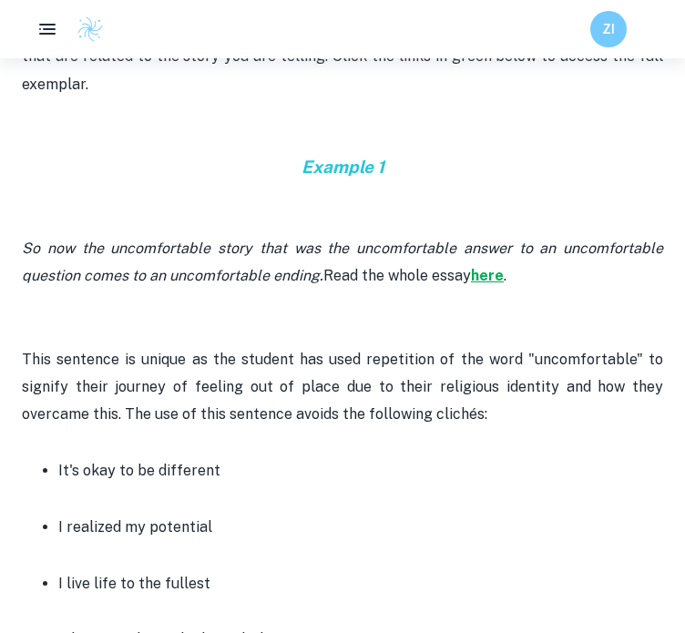 The width and height of the screenshot is (685, 633). I want to click on img: Clastify logo, so click(90, 29).